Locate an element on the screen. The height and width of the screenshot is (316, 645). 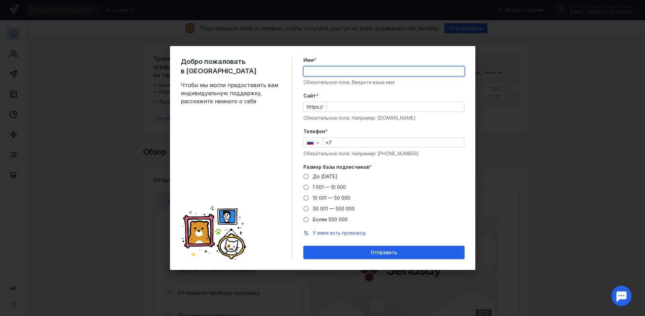
span: Размер базы подписчиков is located at coordinates (336, 167).